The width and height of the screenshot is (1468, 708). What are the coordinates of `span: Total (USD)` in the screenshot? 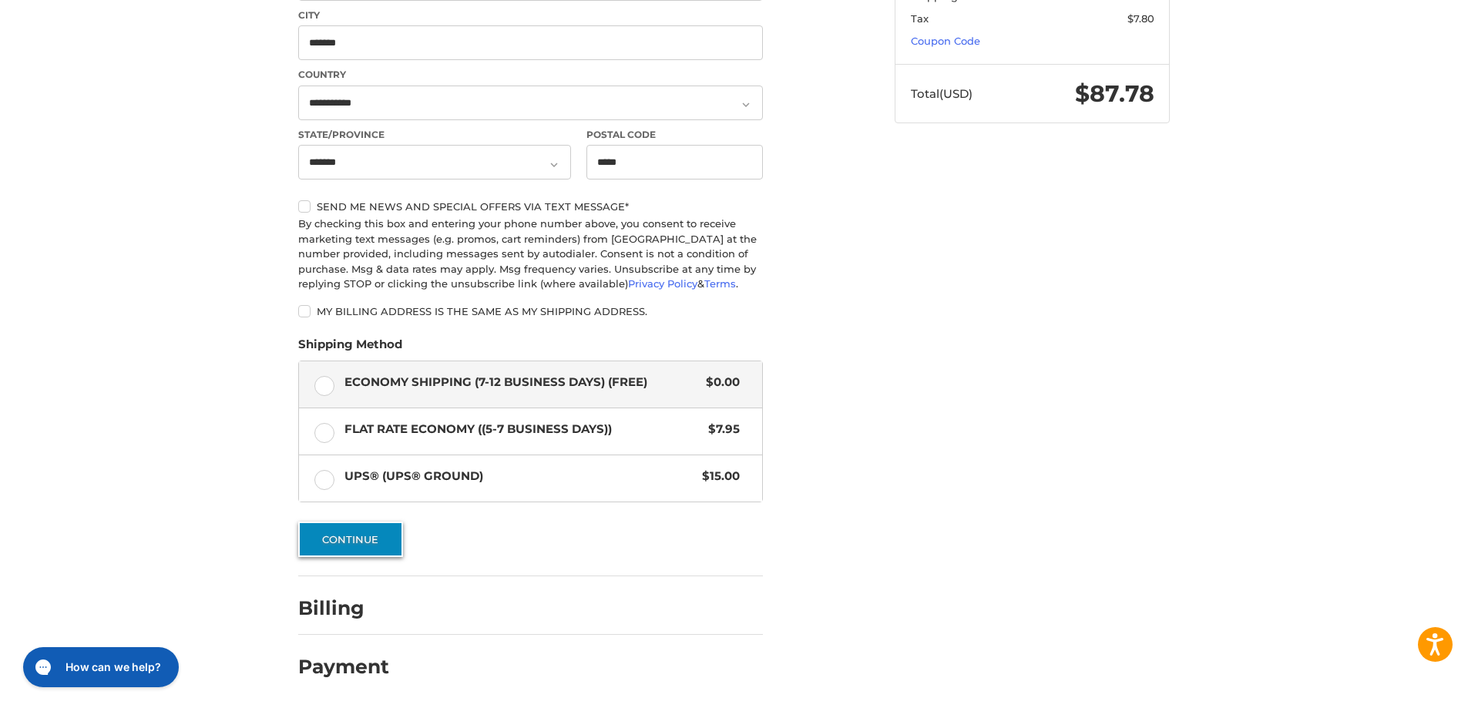 It's located at (942, 93).